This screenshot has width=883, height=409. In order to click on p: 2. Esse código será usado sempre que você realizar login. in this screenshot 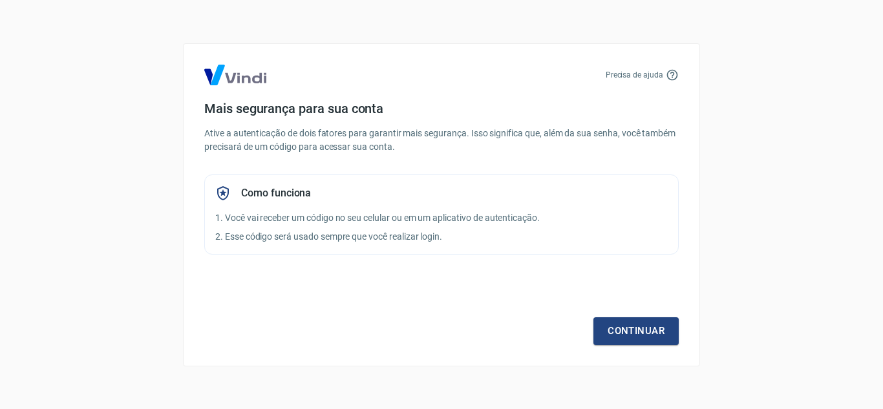, I will do `click(441, 236)`.